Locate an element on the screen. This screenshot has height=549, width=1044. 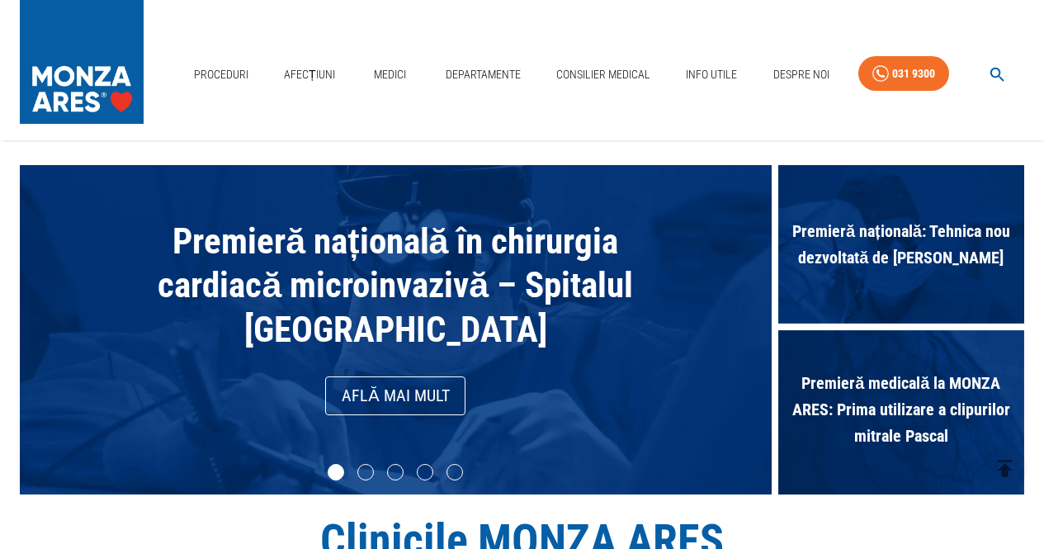
div: 031 9300 is located at coordinates (913, 73).